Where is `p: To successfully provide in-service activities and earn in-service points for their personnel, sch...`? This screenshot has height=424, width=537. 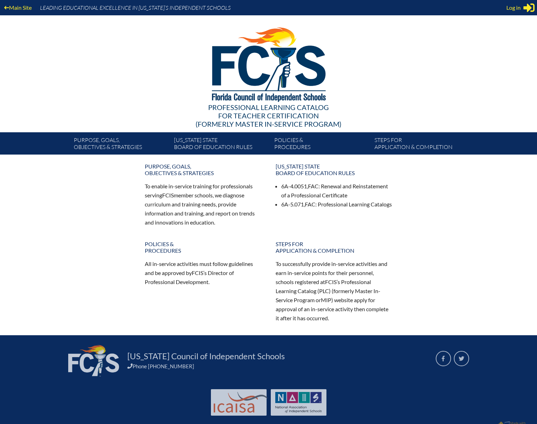
p: To successfully provide in-service activities and earn in-service points for their personnel, sch... is located at coordinates (334, 290).